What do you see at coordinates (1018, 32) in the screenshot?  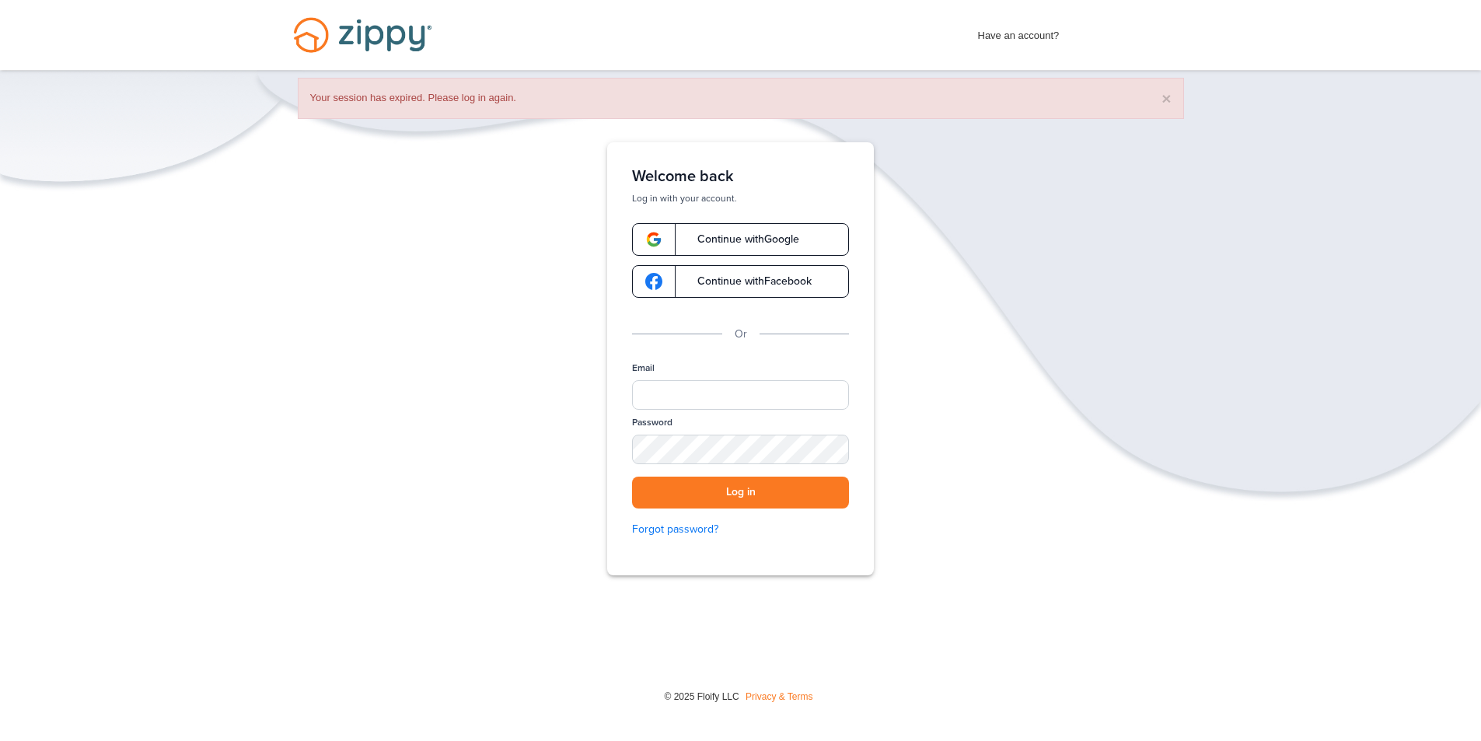 I see `span: Have an account?` at bounding box center [1018, 32].